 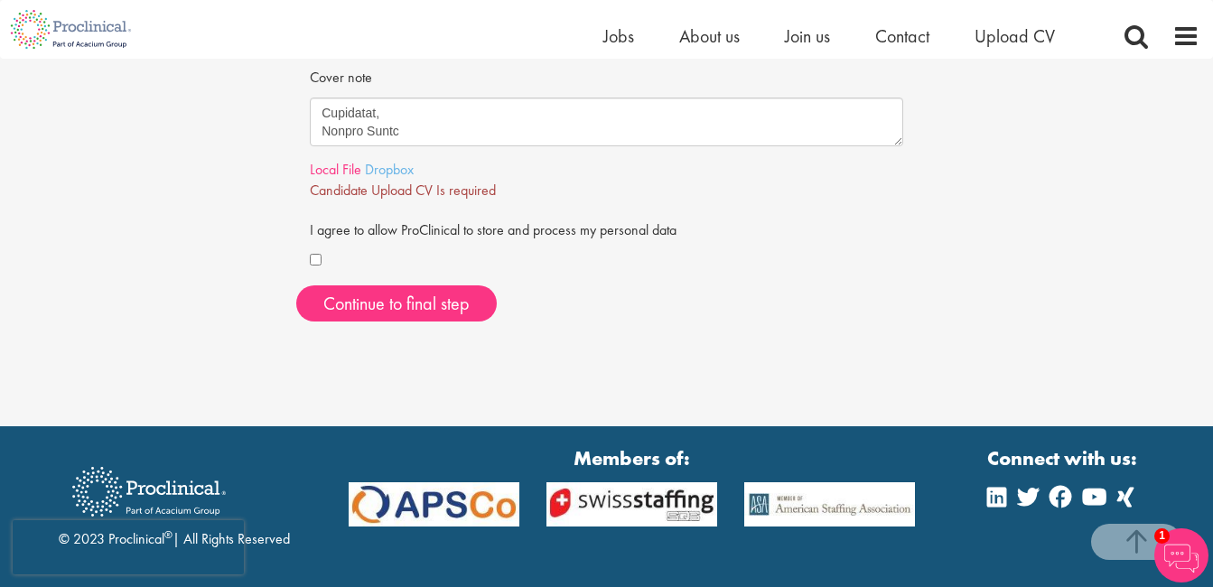 I want to click on a: Jobs, so click(x=619, y=36).